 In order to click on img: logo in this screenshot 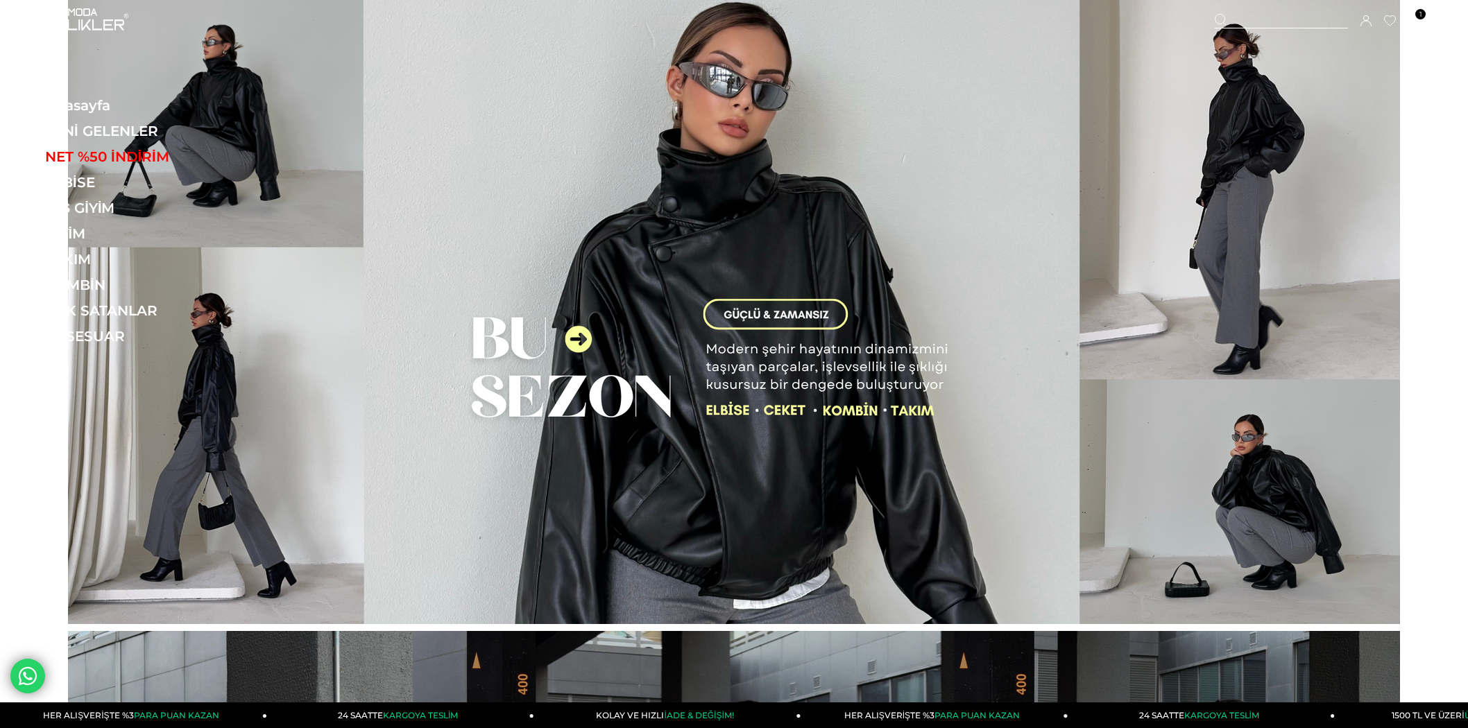, I will do `click(87, 21)`.